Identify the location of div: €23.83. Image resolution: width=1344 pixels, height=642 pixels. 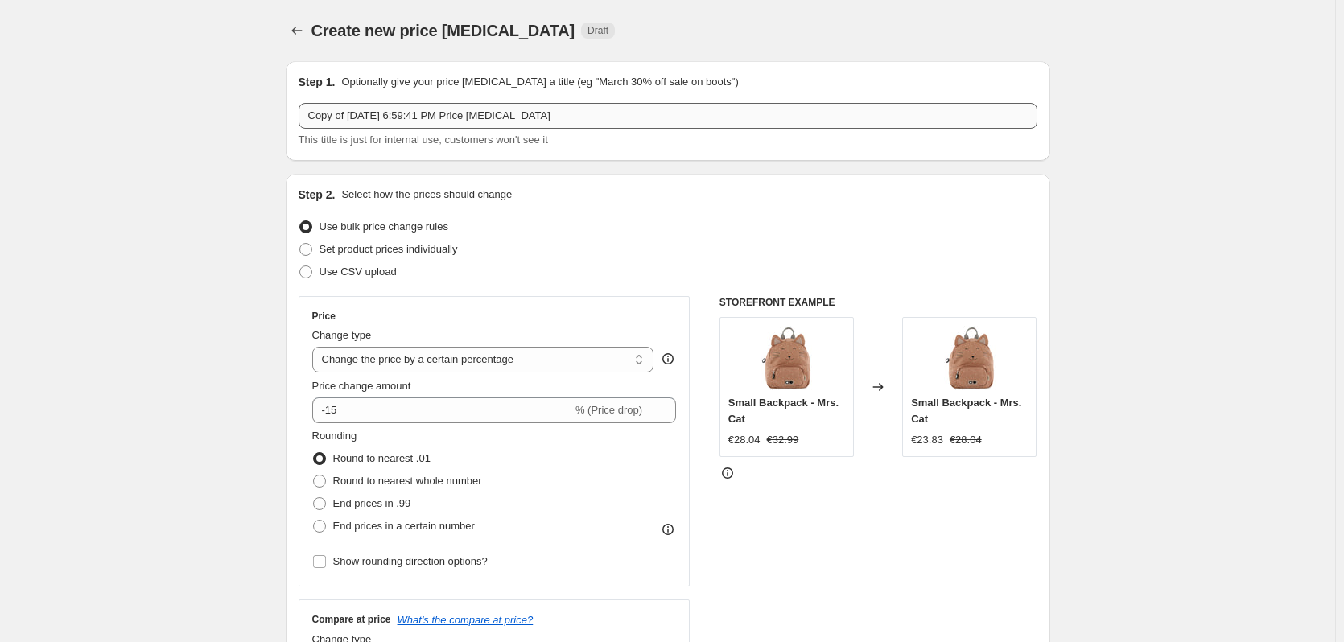
(927, 440).